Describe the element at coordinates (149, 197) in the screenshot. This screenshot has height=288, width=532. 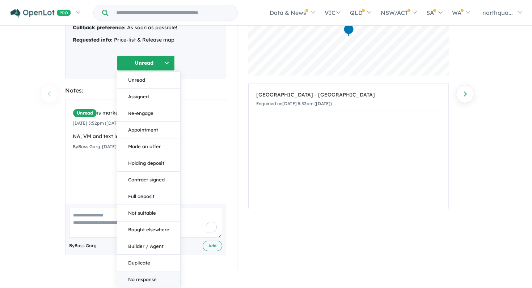
I see `button: Full deposit` at that location.